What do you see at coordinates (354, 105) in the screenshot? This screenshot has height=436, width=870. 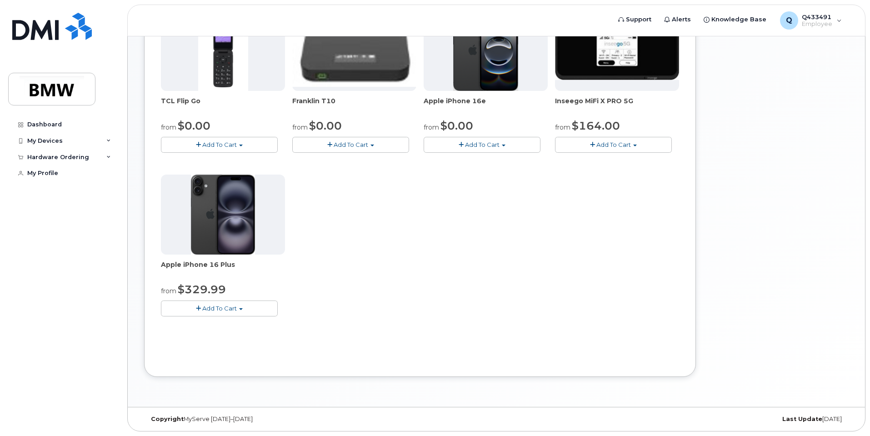 I see `div: Franklin T10` at bounding box center [354, 105].